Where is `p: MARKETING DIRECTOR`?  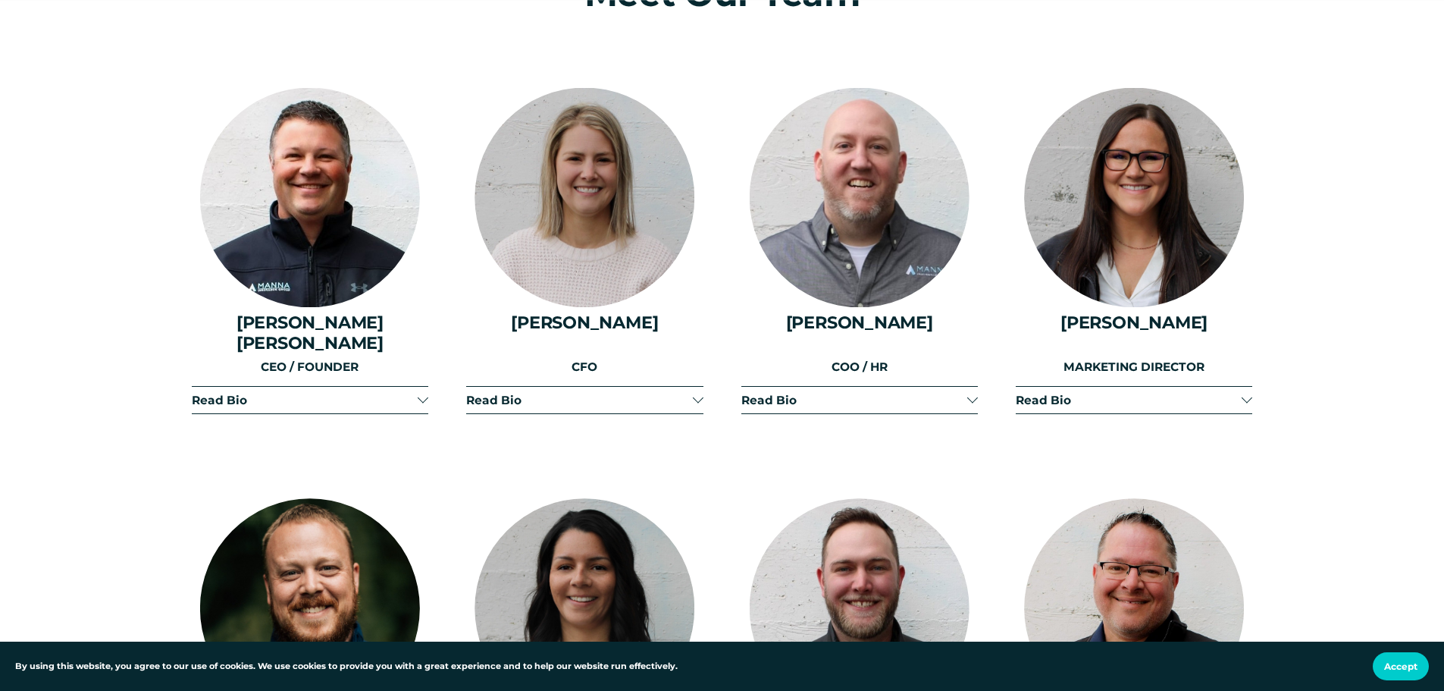
p: MARKETING DIRECTOR is located at coordinates (1134, 367).